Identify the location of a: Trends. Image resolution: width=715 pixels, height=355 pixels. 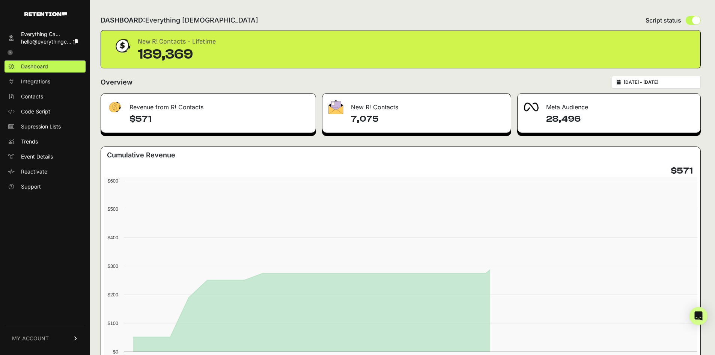
(45, 142).